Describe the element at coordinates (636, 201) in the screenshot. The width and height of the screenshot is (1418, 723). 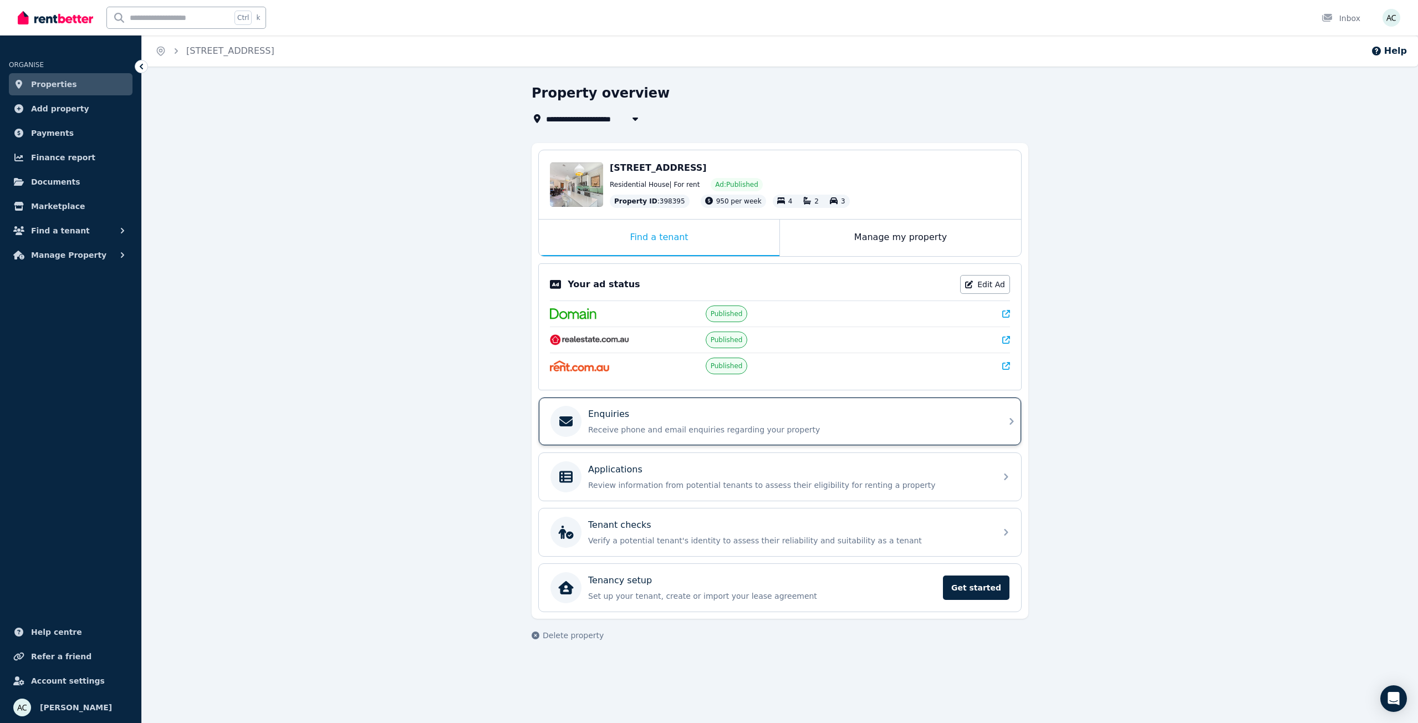
I see `span: Property ID` at that location.